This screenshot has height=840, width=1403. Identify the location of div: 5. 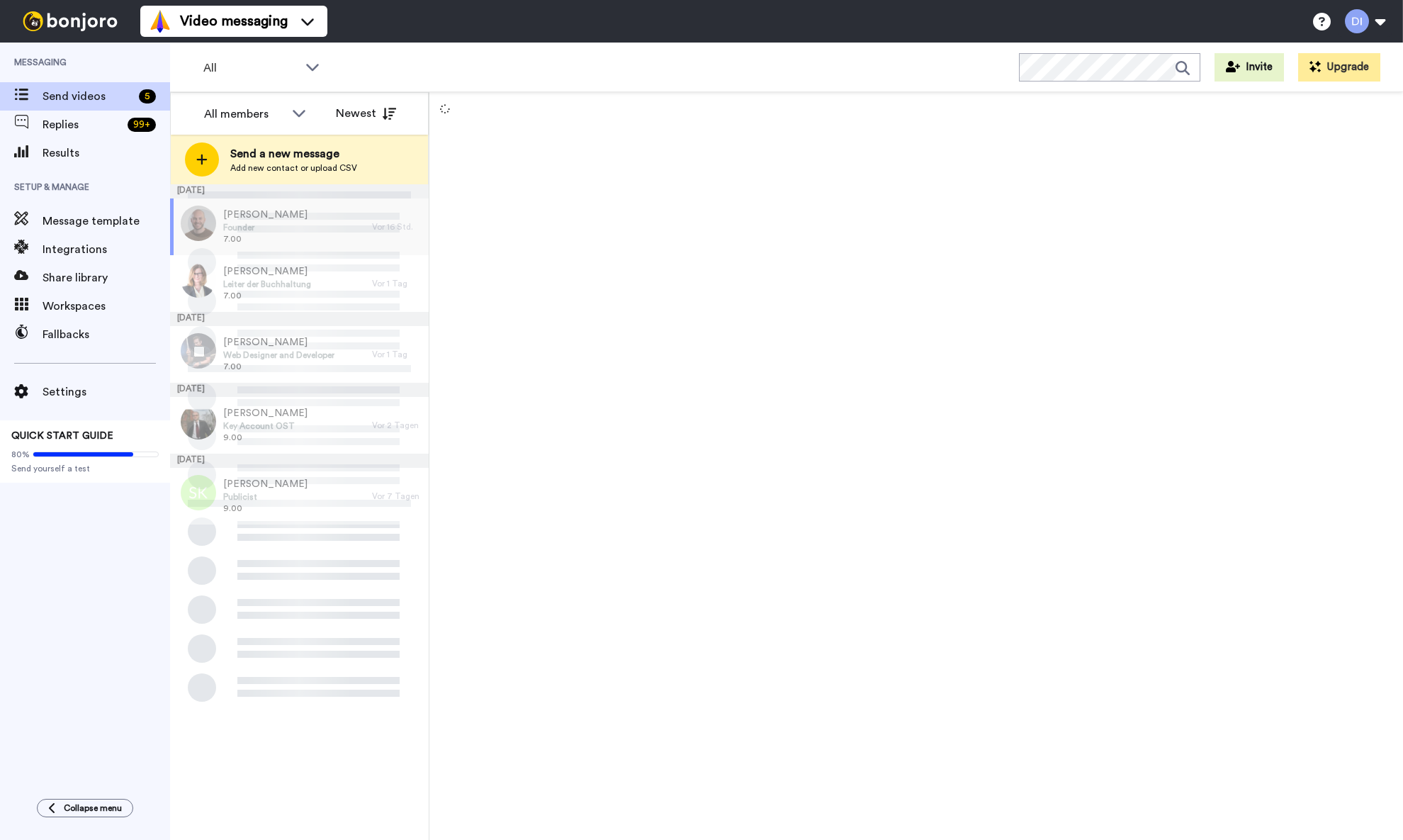
(147, 96).